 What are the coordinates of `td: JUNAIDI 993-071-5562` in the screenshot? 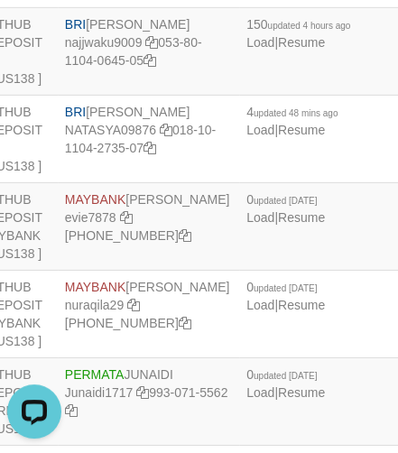 It's located at (148, 402).